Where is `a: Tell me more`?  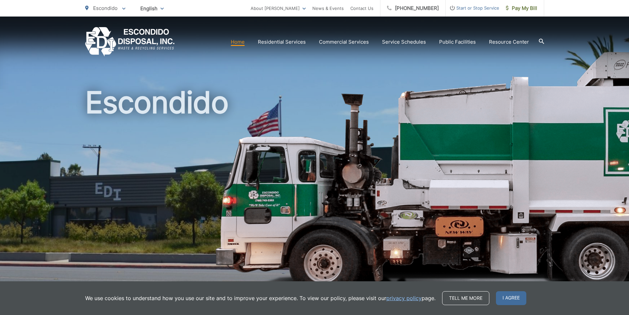 a: Tell me more is located at coordinates (465, 298).